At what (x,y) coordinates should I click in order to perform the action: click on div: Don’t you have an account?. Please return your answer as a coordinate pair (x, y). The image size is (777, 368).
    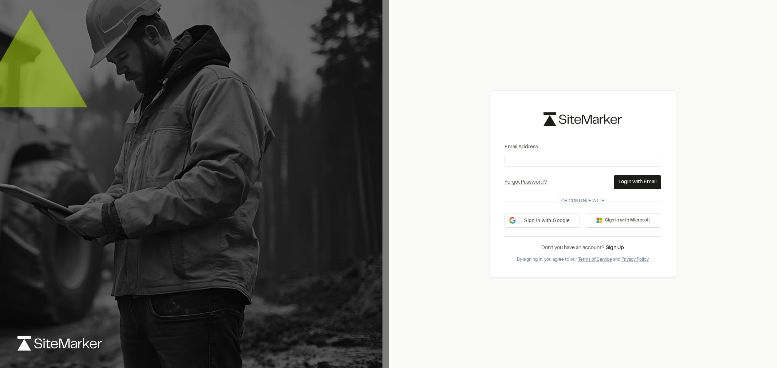
    Looking at the image, I should click on (583, 248).